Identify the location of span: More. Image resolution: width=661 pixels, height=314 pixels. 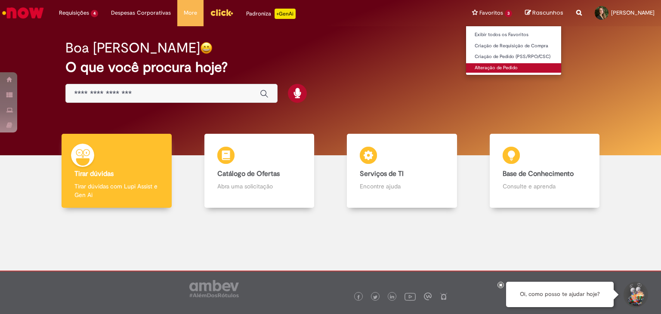
(190, 13).